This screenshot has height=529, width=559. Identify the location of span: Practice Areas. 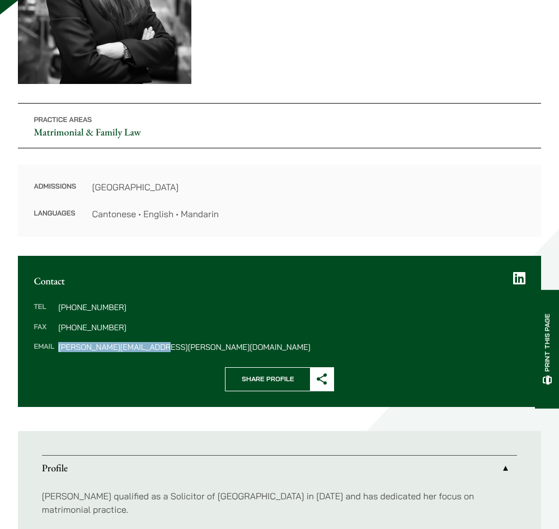
(63, 120).